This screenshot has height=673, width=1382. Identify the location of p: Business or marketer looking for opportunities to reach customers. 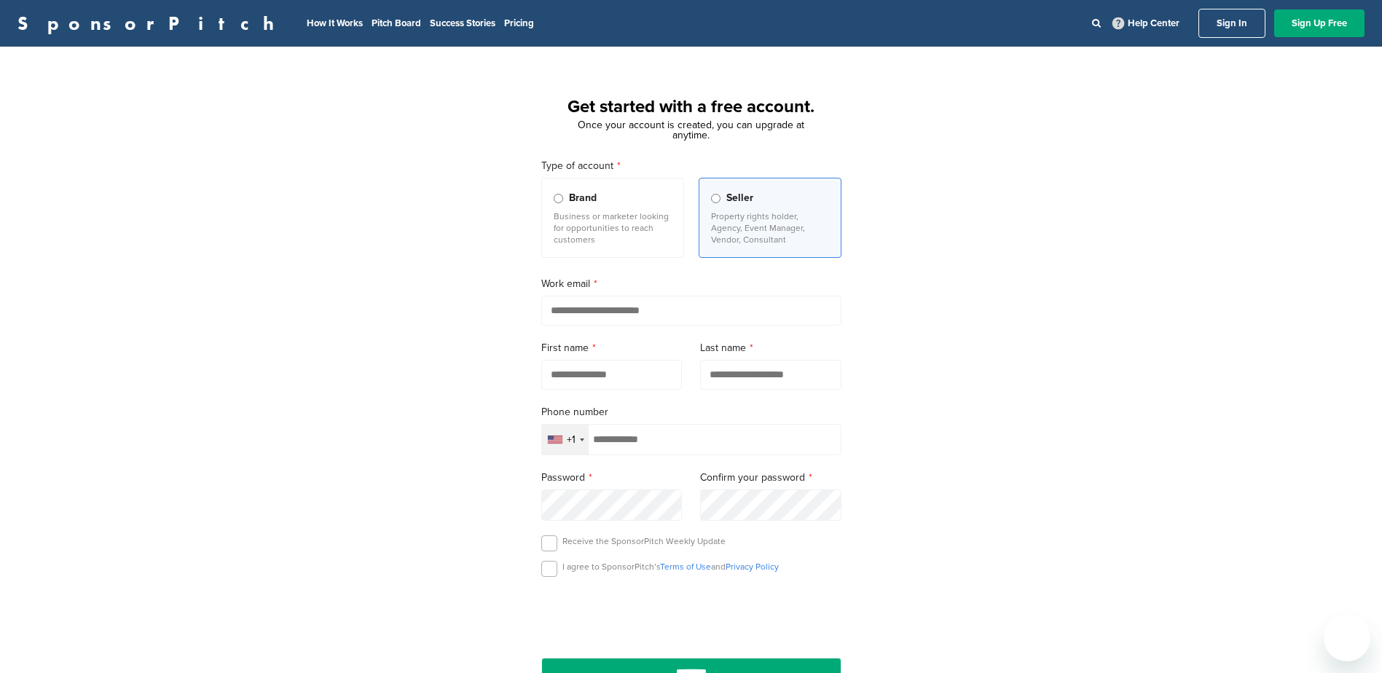
(613, 228).